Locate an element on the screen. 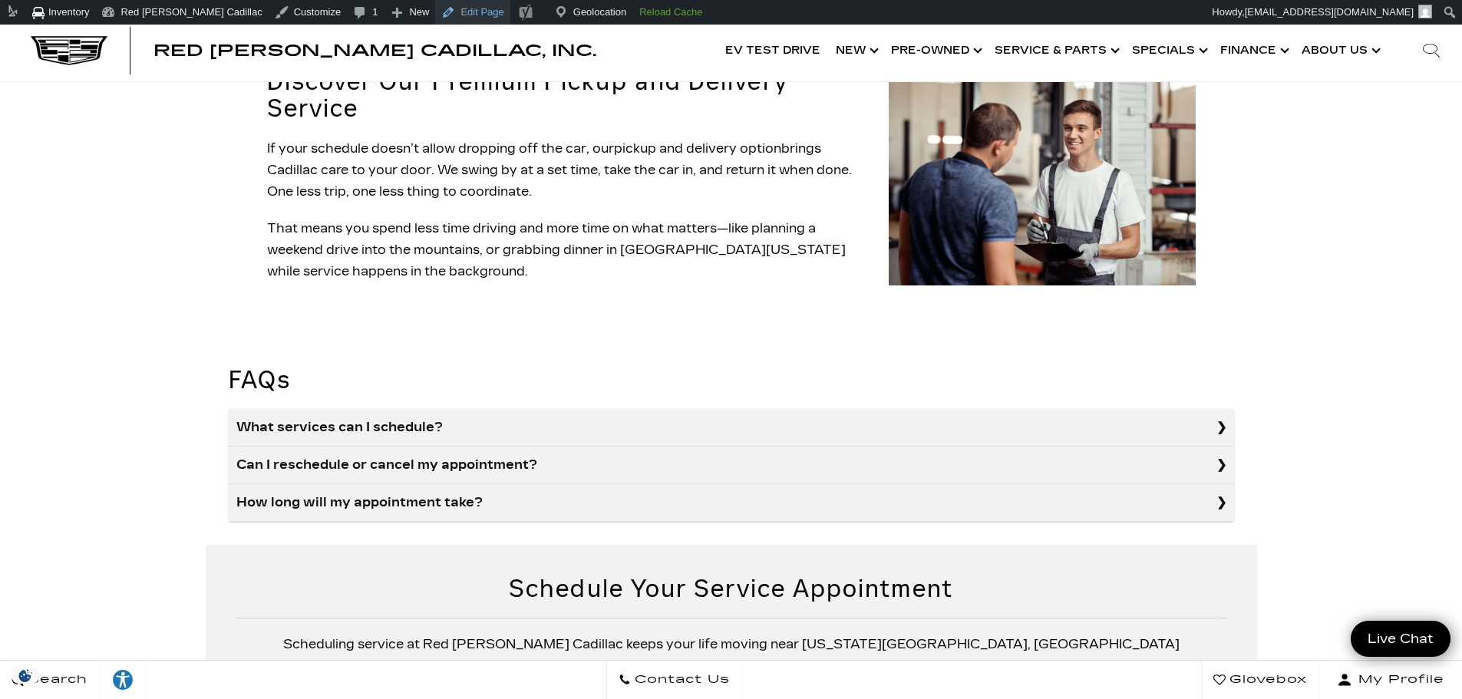 The width and height of the screenshot is (1462, 699). summary: Can I reschedule or cancel my appointment? is located at coordinates (731, 465).